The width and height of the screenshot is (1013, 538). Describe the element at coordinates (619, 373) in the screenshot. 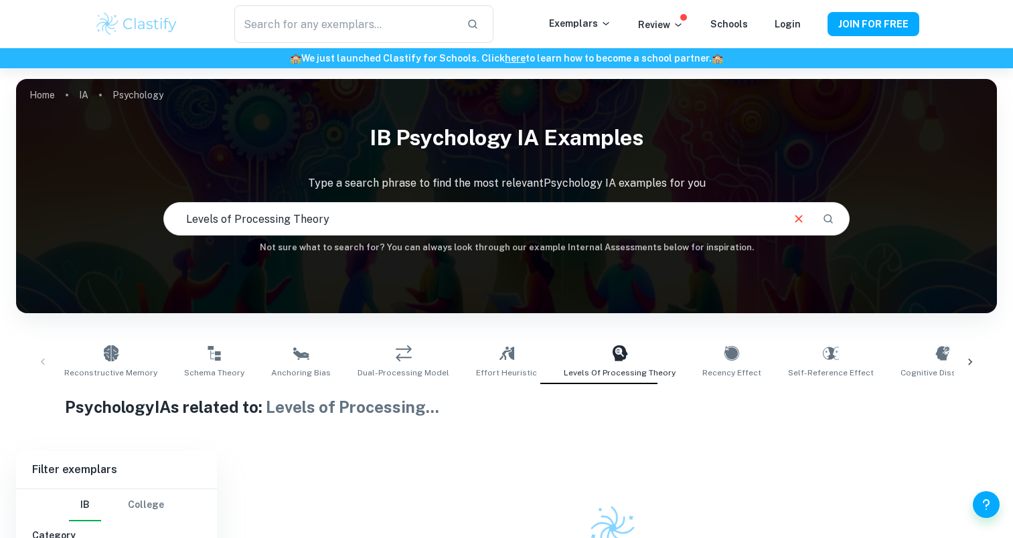

I see `span: Levels of Processing Theory` at that location.